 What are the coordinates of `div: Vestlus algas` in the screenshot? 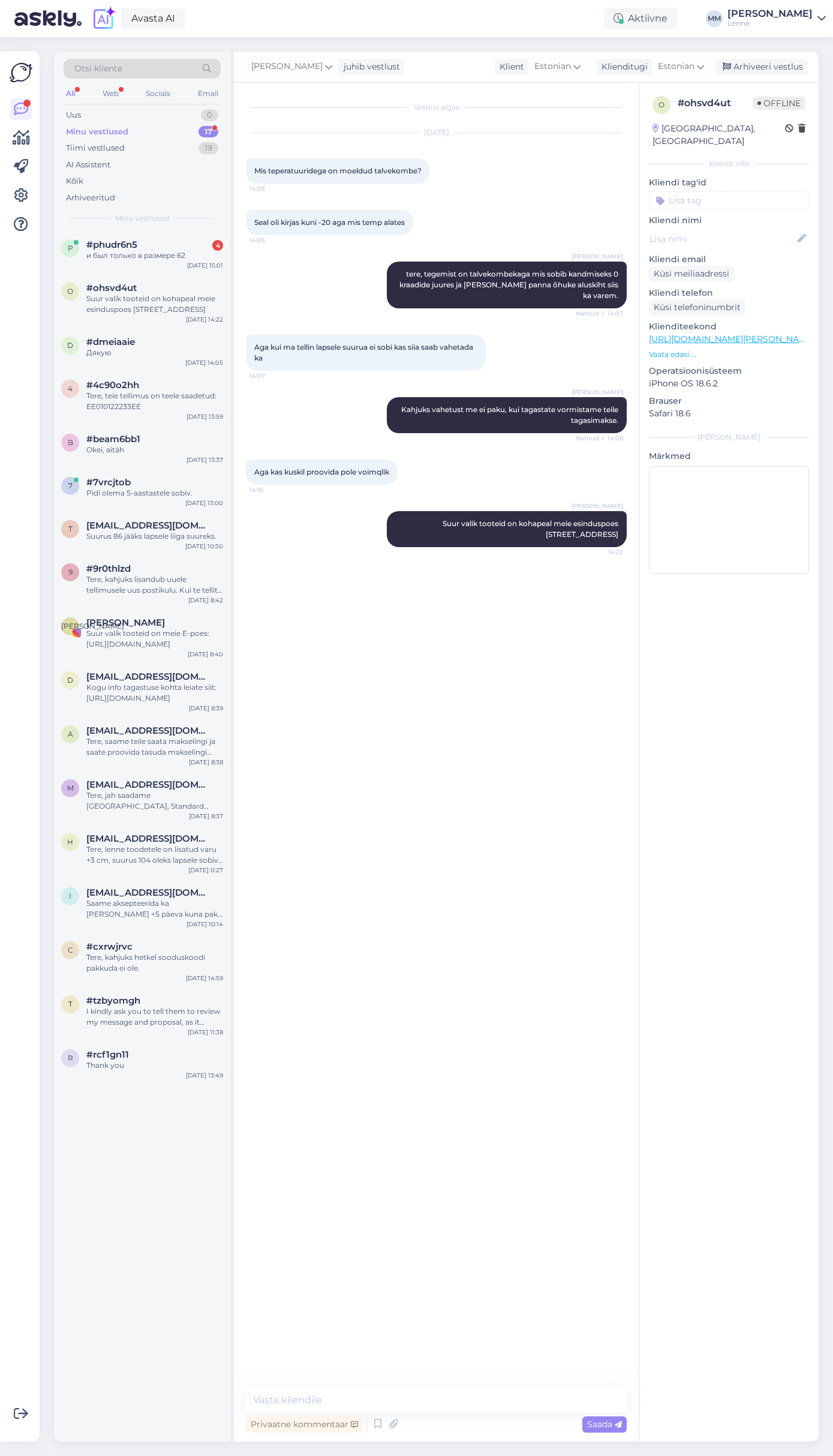 It's located at (436, 108).